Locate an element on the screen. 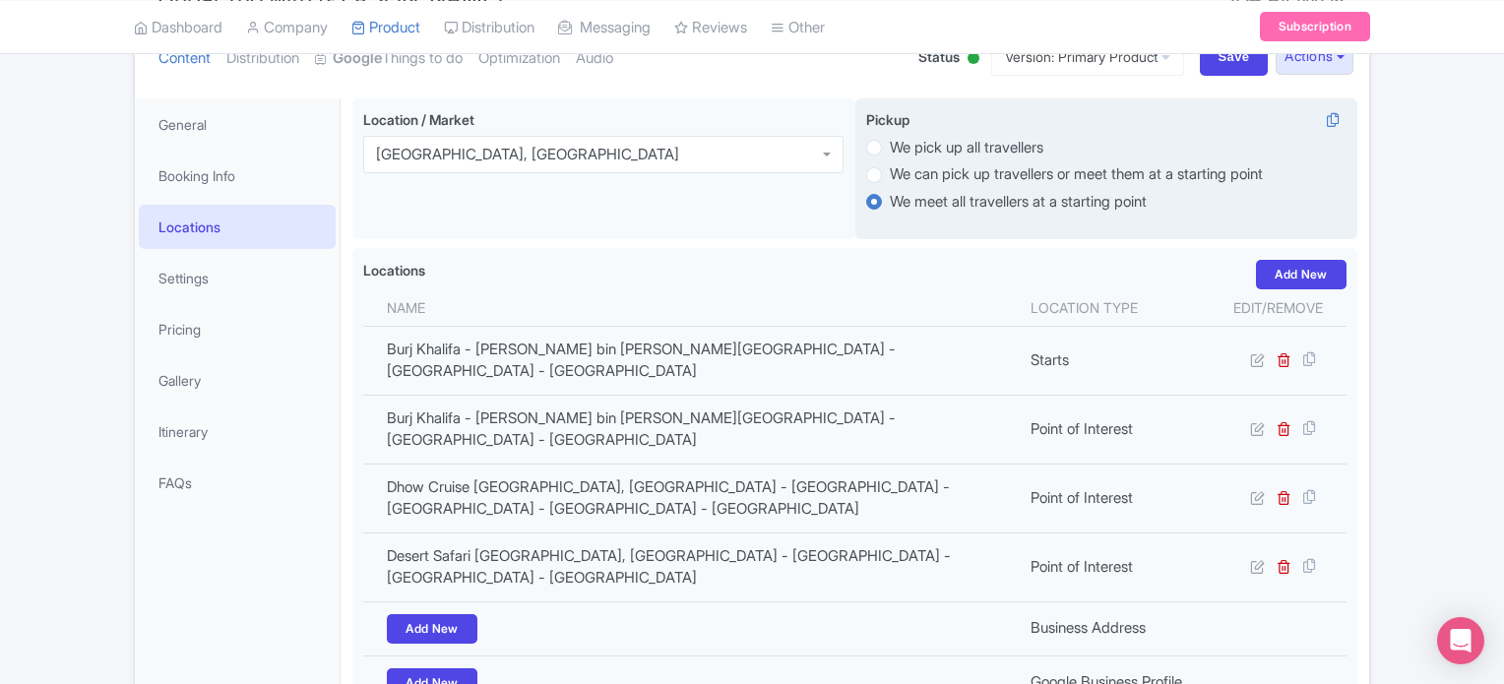 The height and width of the screenshot is (684, 1504). th: Location type is located at coordinates (1114, 308).